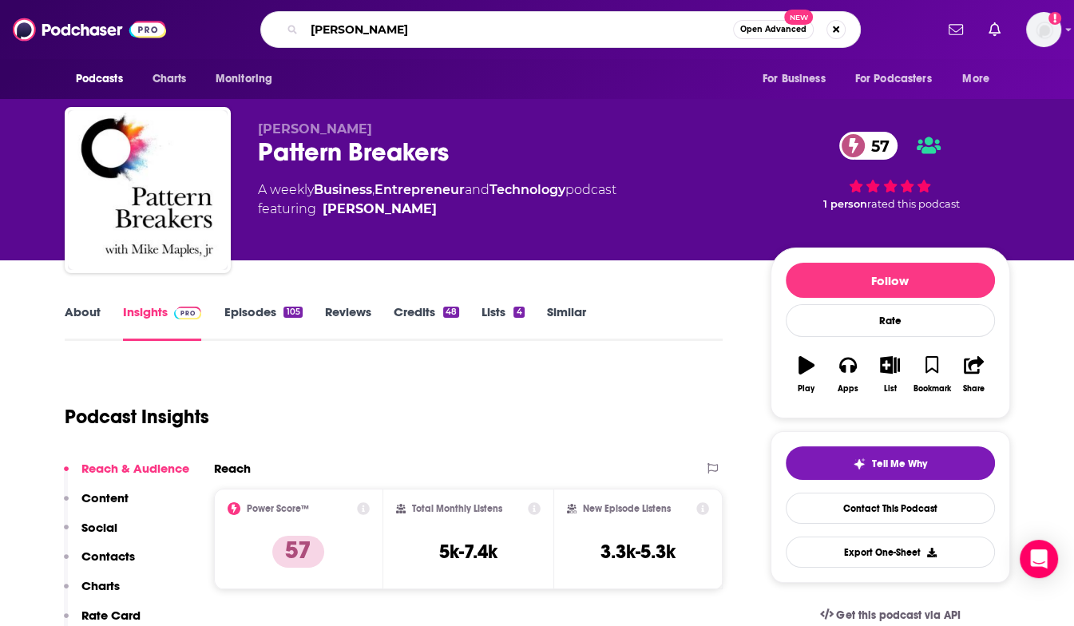  I want to click on button: Reach & Audience, so click(126, 475).